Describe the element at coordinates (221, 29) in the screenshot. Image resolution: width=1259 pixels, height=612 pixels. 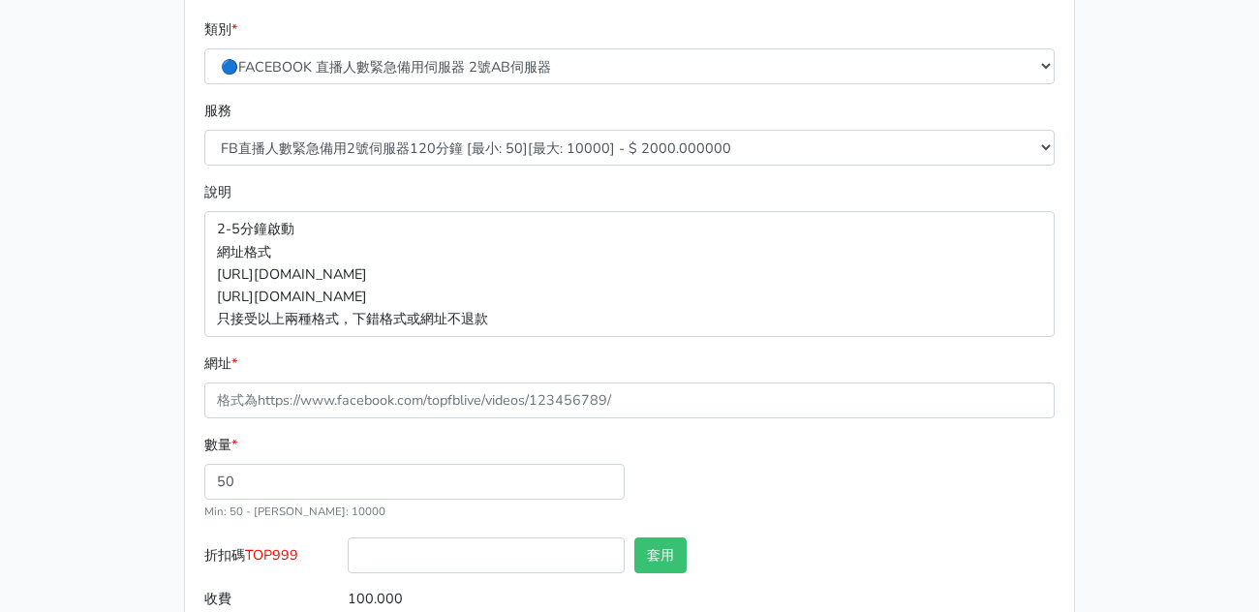
I see `label: 類別` at that location.